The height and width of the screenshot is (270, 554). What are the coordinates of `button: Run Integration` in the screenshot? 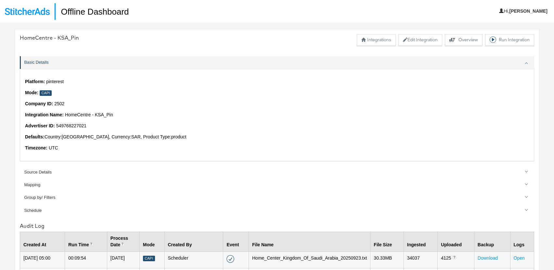 It's located at (509, 40).